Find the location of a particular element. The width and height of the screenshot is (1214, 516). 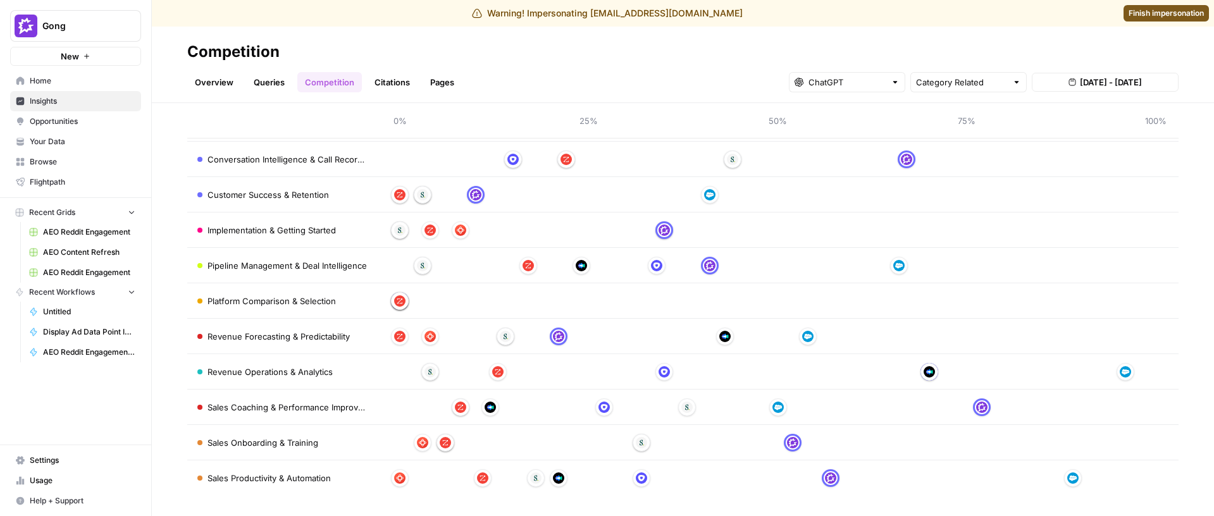

span: Sales Productivity & Automation is located at coordinates (269, 478).